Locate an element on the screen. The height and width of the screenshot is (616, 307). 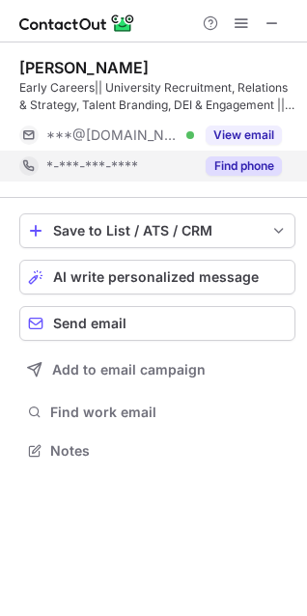
button: Notes is located at coordinates (157, 451).